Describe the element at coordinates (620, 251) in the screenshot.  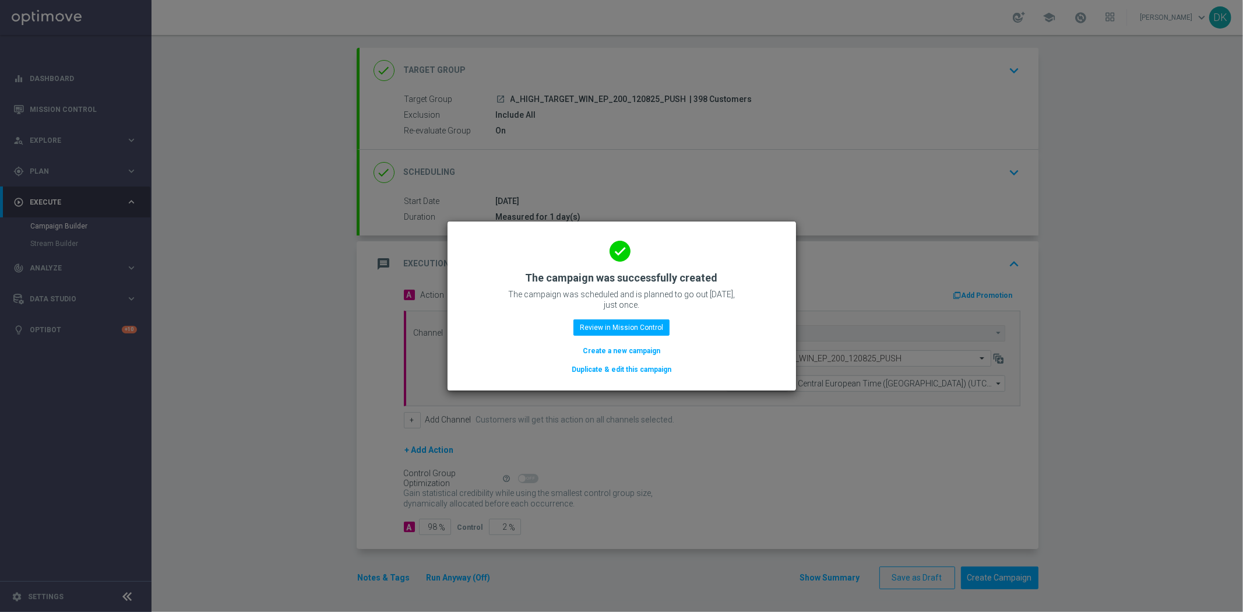
I see `i: done` at that location.